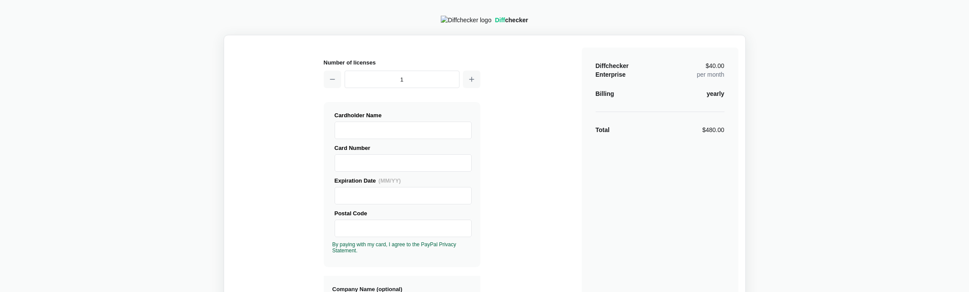 The width and height of the screenshot is (969, 292). Describe the element at coordinates (403, 213) in the screenshot. I see `div: Postal Code` at that location.